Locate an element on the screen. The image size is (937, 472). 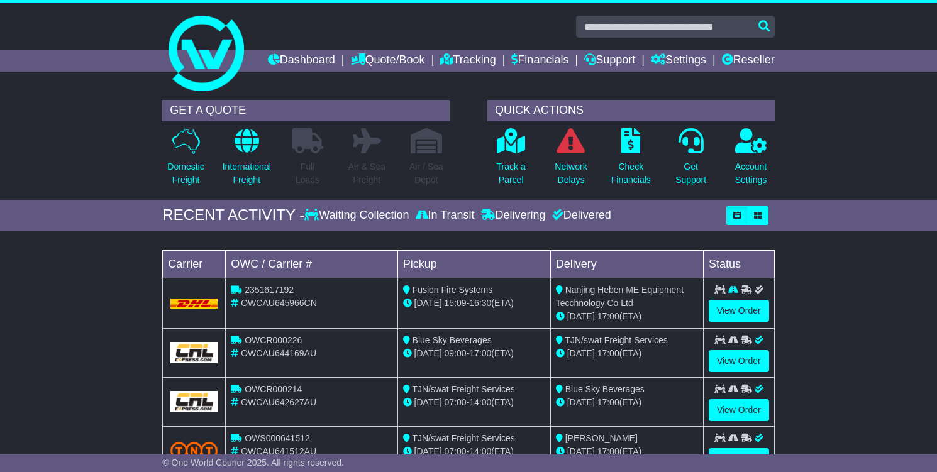
span: OWS000641512 is located at coordinates (277, 438).